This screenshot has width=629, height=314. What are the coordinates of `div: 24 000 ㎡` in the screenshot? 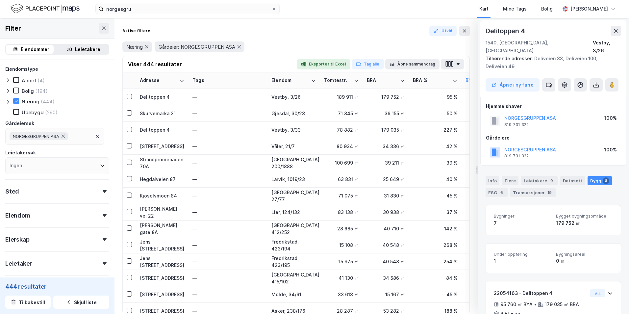 It's located at (485, 212).